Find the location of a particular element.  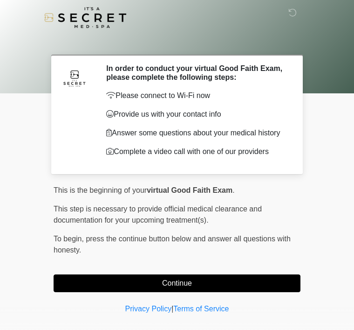

a: Privacy Policy is located at coordinates (149, 308).